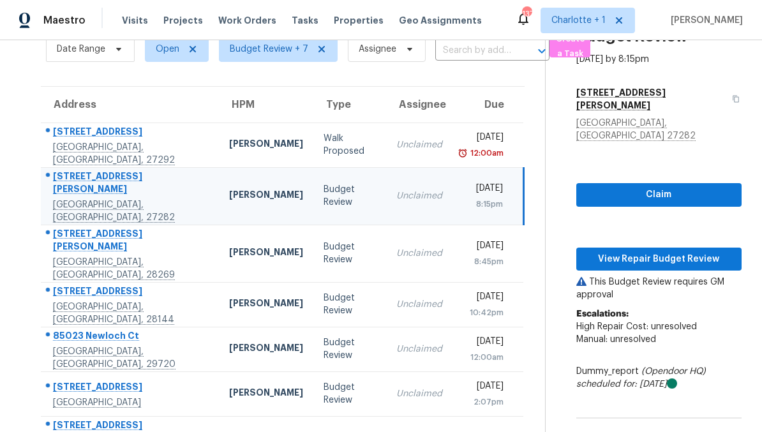  Describe the element at coordinates (632, 36) in the screenshot. I see `h2: Budget Review` at that location.